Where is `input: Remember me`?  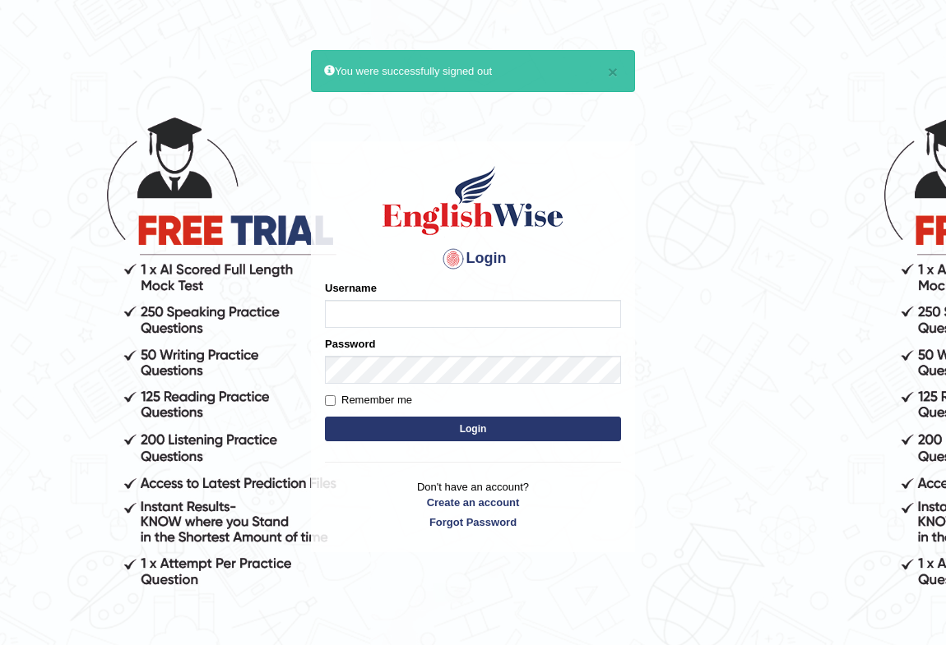 input: Remember me is located at coordinates (330, 400).